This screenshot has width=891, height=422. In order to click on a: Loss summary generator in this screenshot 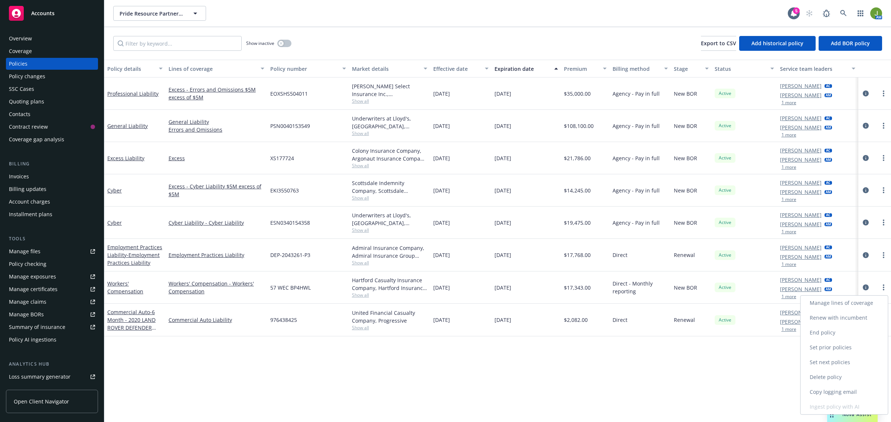, I will do `click(52, 377)`.